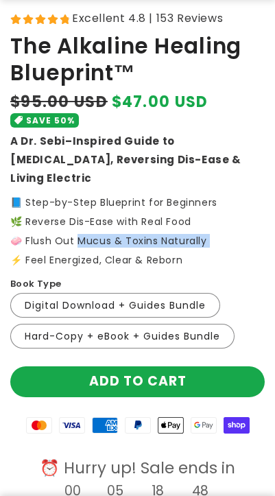 The height and width of the screenshot is (496, 275). What do you see at coordinates (137, 231) in the screenshot?
I see `p: 📘 Step-by-Step Blueprint for Beginners 🌿 Reverse Dis-Ease with Real Food 🧼 Flush Out Mucus & Toxi...` at bounding box center [137, 231].